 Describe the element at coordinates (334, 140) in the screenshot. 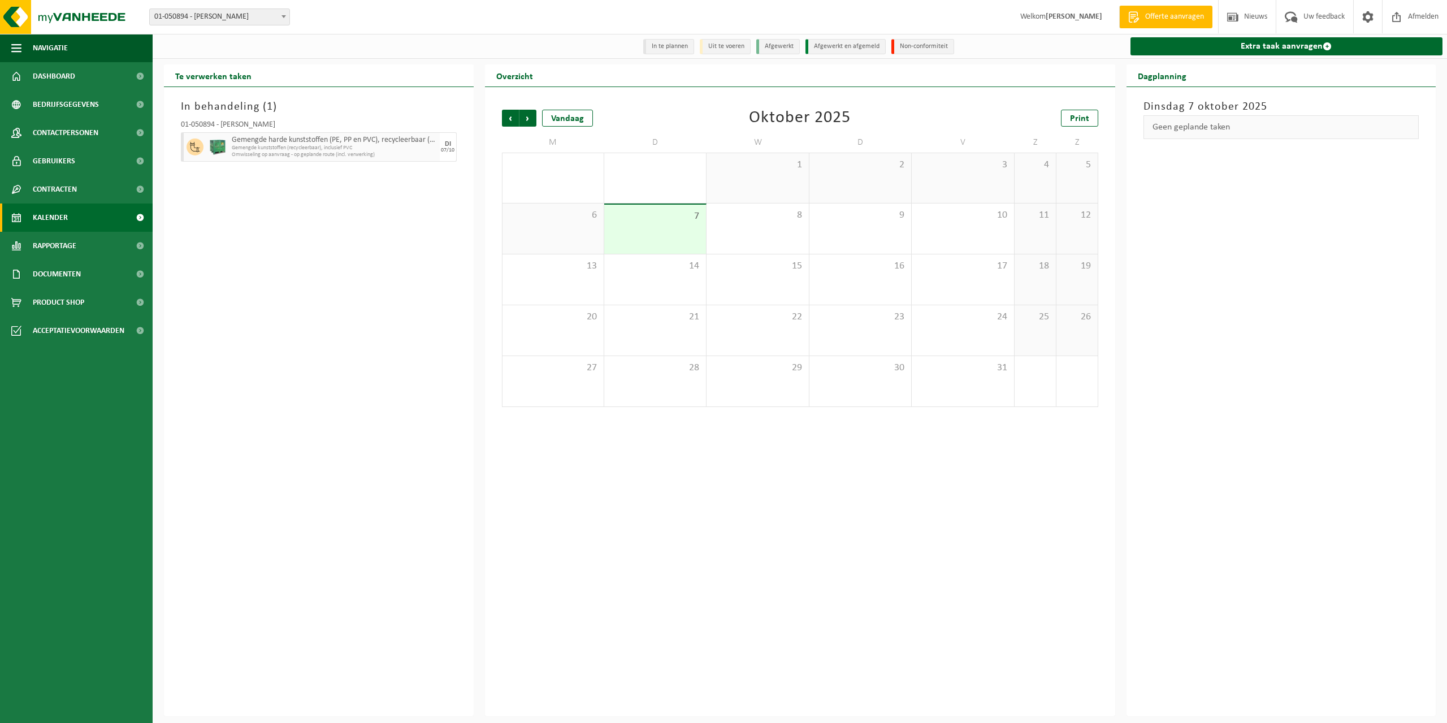

I see `span: Gemengde harde kunststoffen (PE, PP en PVC), recycleerbaar (industrieel)` at that location.